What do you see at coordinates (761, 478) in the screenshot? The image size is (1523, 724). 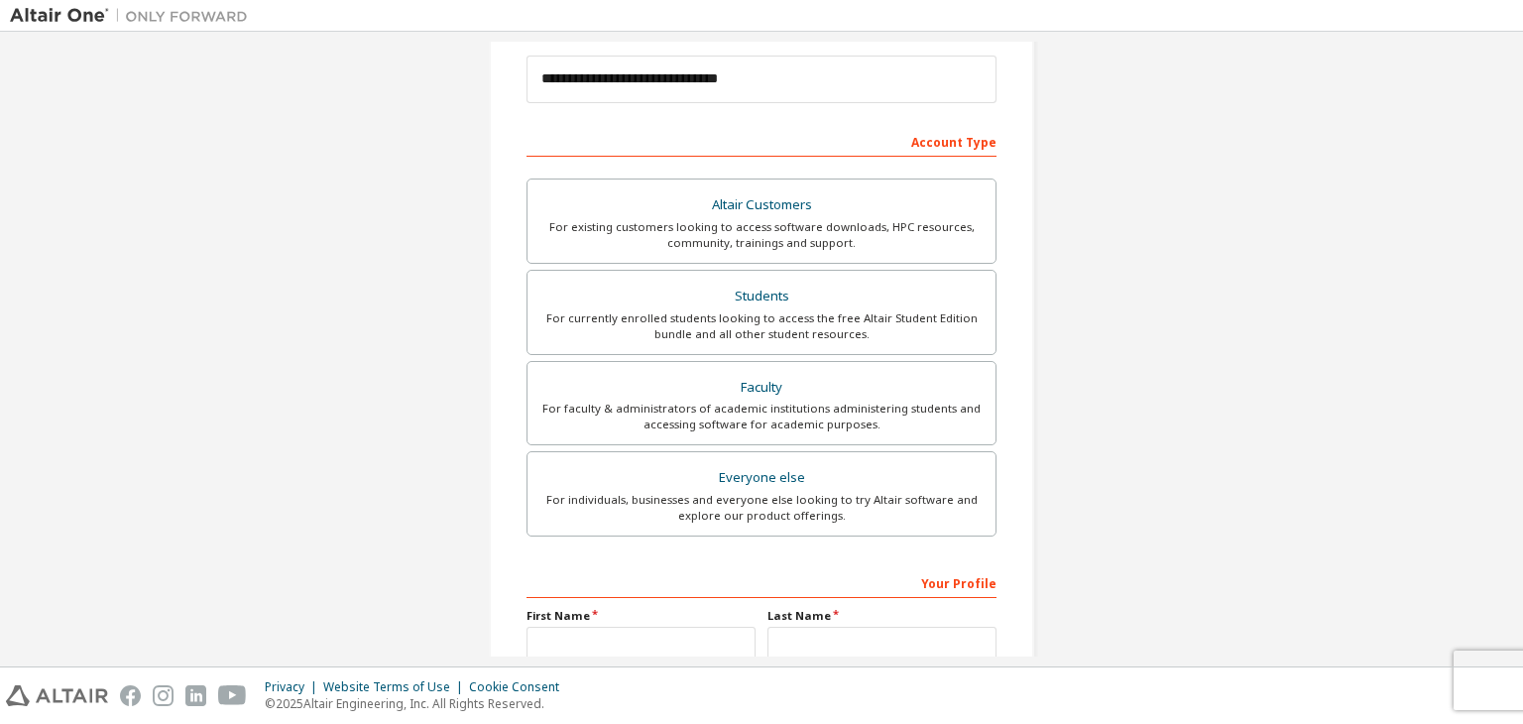 I see `div: Everyone else` at bounding box center [761, 478].